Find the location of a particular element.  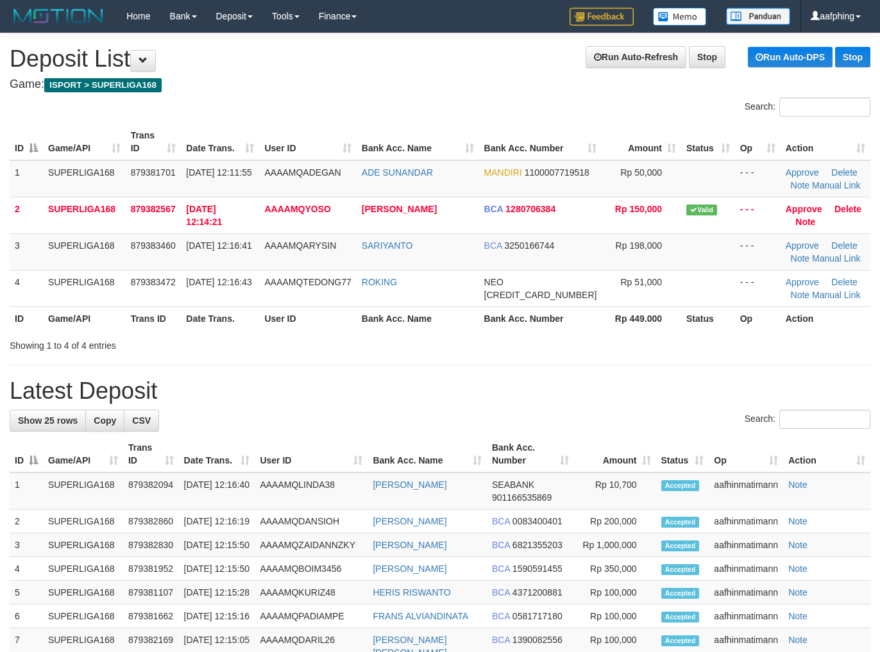

a: Run Auto-Refresh is located at coordinates (635, 57).